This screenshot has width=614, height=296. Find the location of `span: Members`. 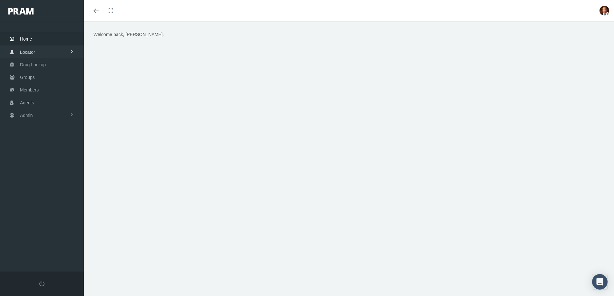

span: Members is located at coordinates (29, 90).